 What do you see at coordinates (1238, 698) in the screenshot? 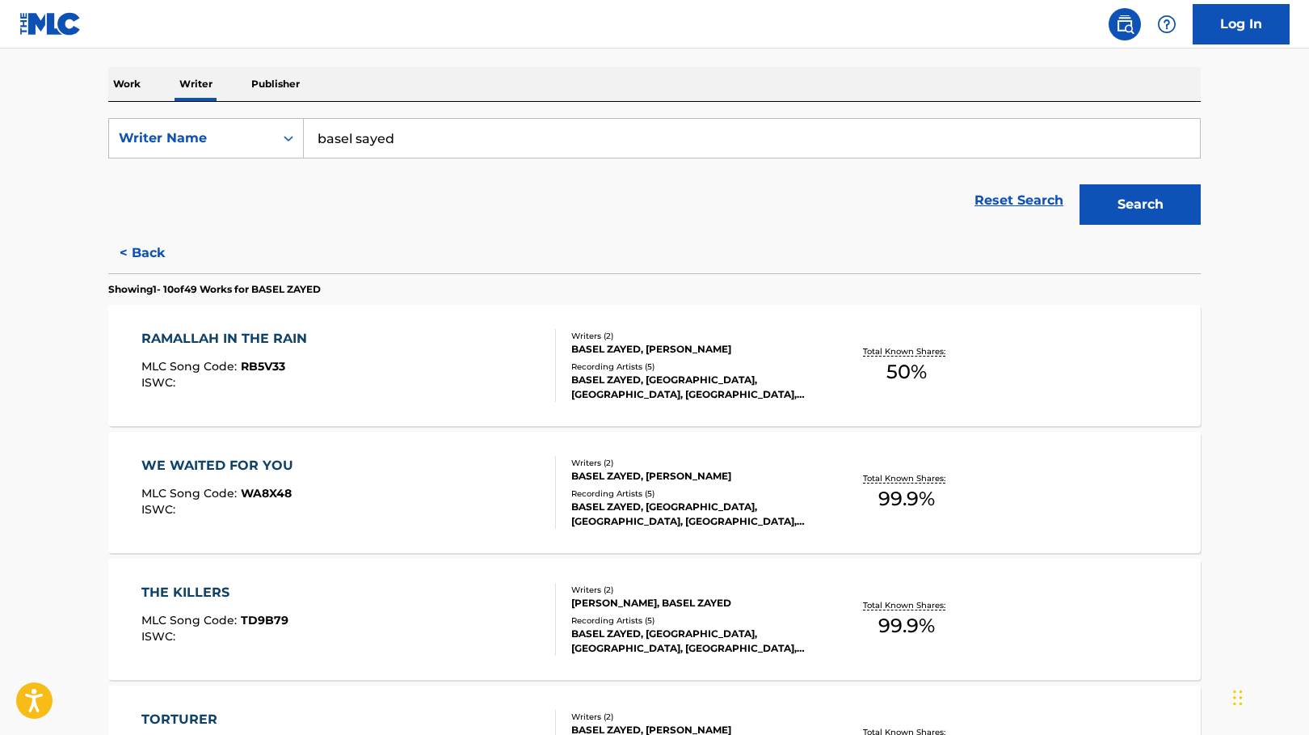
I see `div: Drag` at bounding box center [1238, 698].